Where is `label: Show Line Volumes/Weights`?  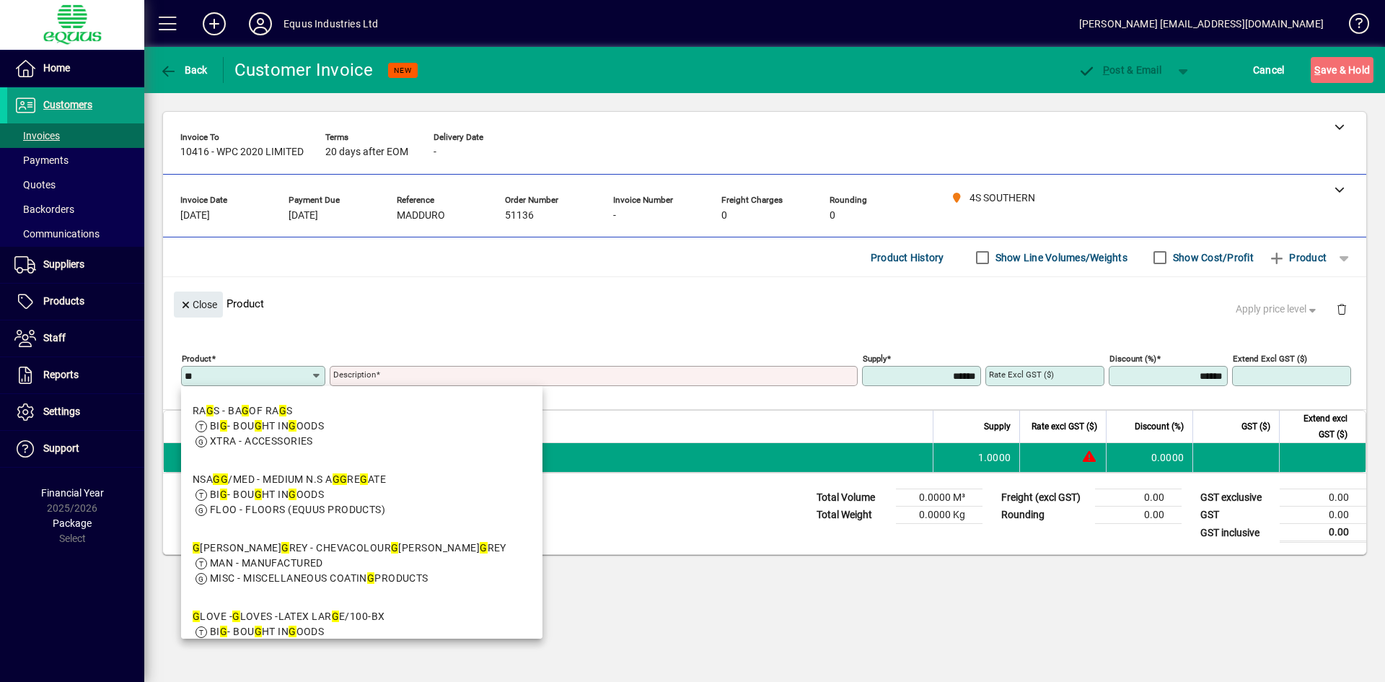 label: Show Line Volumes/Weights is located at coordinates (1060, 258).